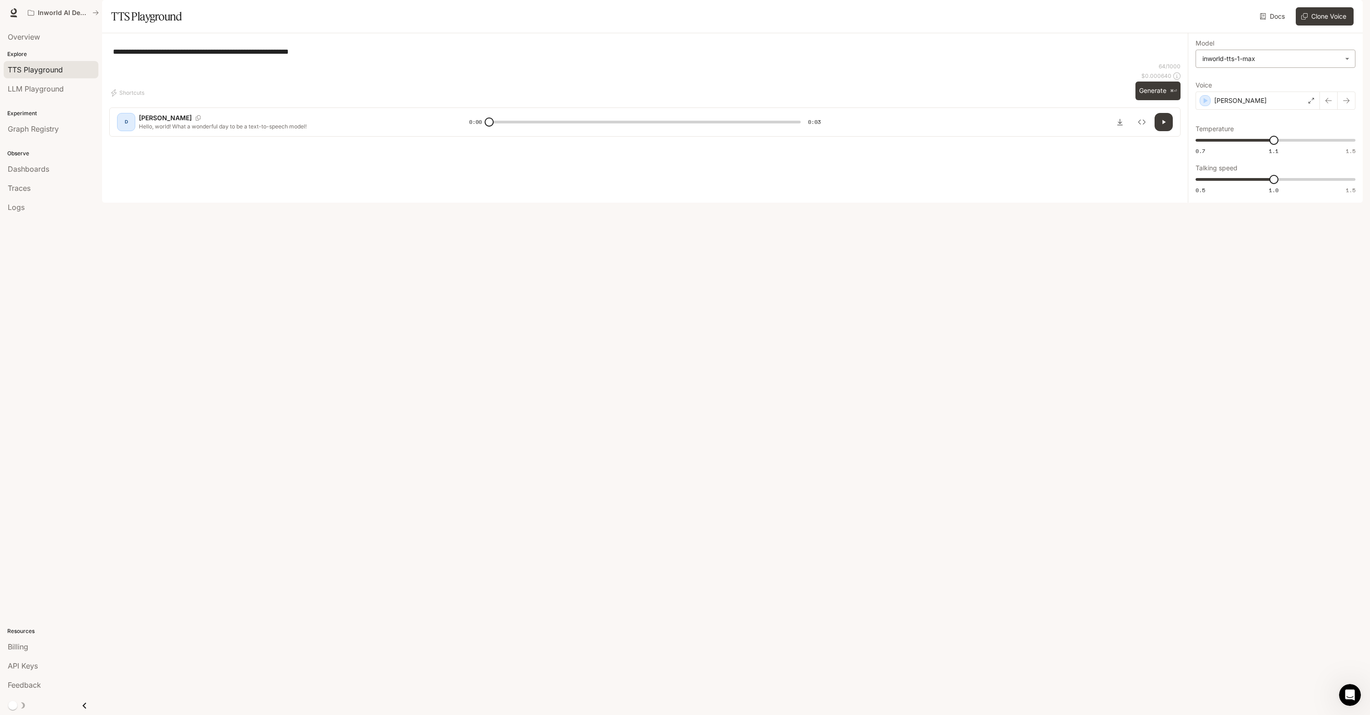 This screenshot has width=1370, height=715. What do you see at coordinates (815, 122) in the screenshot?
I see `span: 0:03` at bounding box center [815, 122].